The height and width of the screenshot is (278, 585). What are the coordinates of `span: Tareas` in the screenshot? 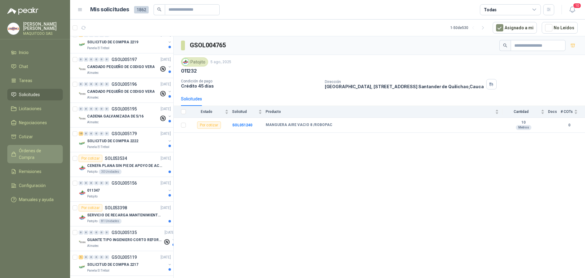 It's located at (26, 80).